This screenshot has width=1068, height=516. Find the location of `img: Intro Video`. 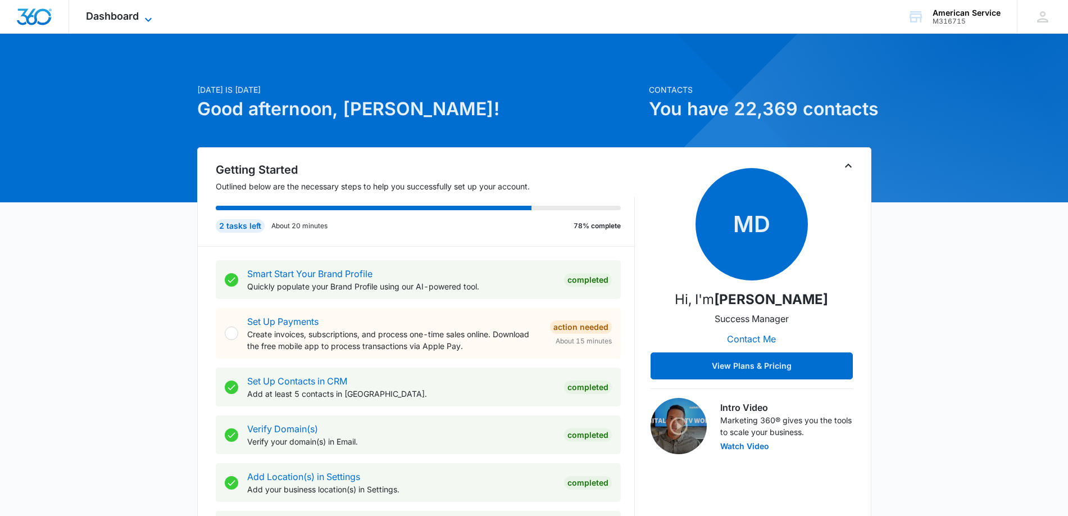

img: Intro Video is located at coordinates (679, 426).